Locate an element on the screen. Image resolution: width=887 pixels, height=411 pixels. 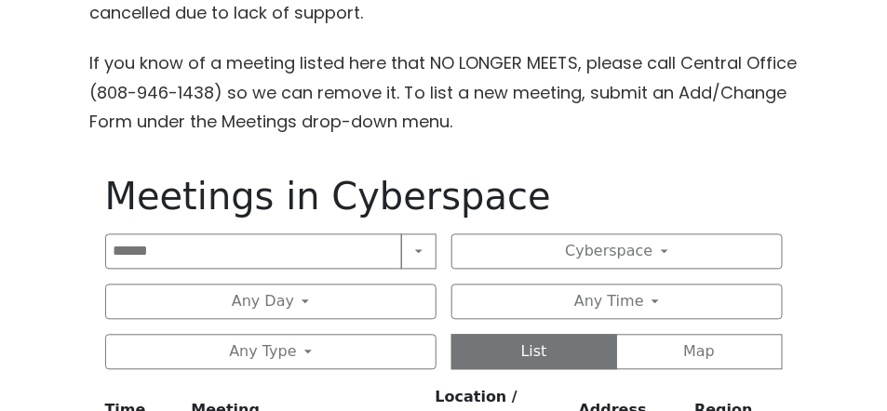
input: Search is located at coordinates (253, 252).